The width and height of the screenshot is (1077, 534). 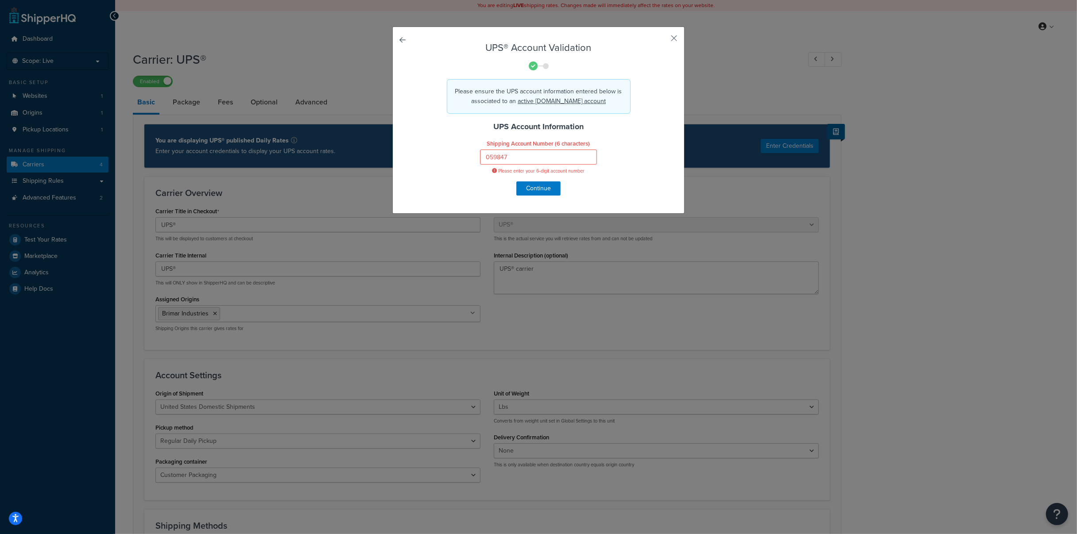 I want to click on h3: UPS® Account Validation, so click(x=538, y=48).